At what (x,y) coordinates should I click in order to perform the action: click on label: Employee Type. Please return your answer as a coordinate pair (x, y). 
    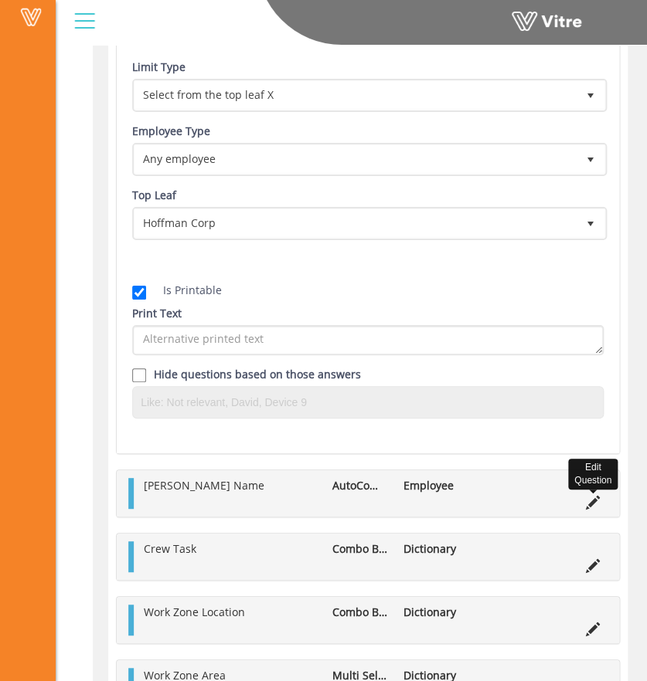
    Looking at the image, I should click on (171, 131).